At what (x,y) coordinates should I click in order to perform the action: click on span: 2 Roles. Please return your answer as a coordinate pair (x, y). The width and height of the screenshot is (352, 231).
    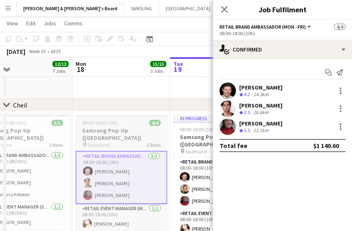
    Looking at the image, I should click on (154, 145).